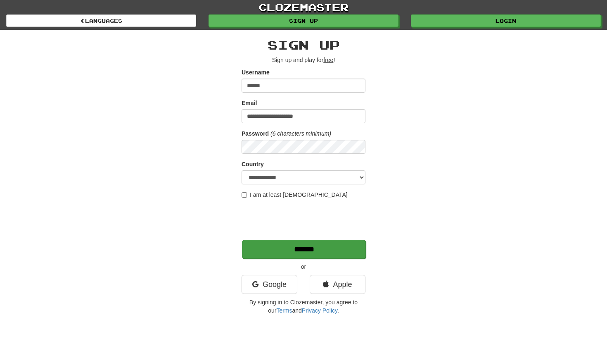  What do you see at coordinates (284, 310) in the screenshot?
I see `a: Terms` at bounding box center [284, 310].